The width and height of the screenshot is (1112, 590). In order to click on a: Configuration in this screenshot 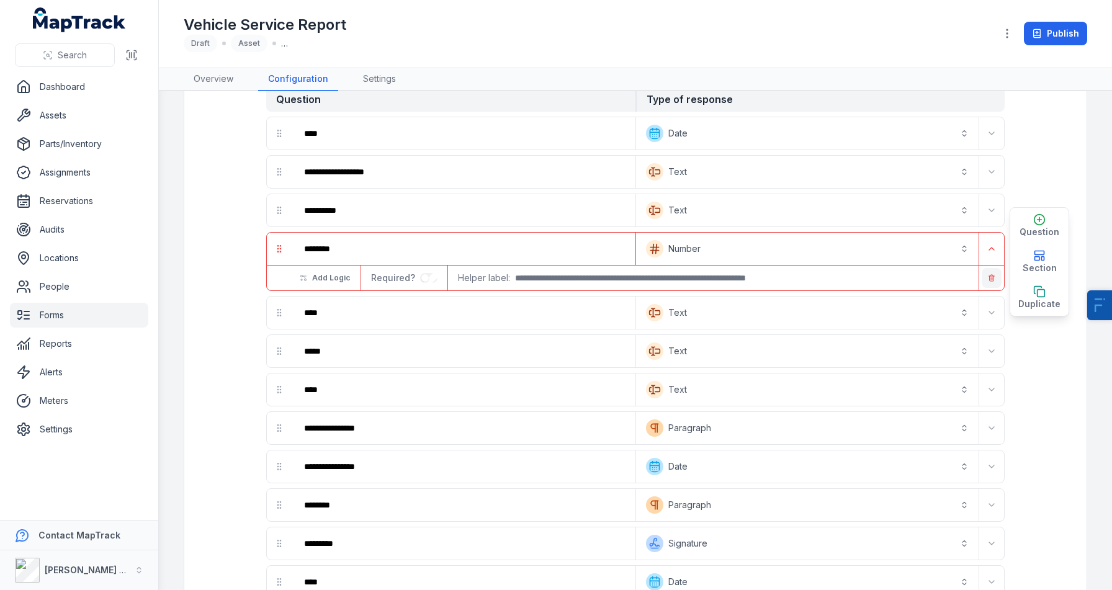, I will do `click(298, 79)`.